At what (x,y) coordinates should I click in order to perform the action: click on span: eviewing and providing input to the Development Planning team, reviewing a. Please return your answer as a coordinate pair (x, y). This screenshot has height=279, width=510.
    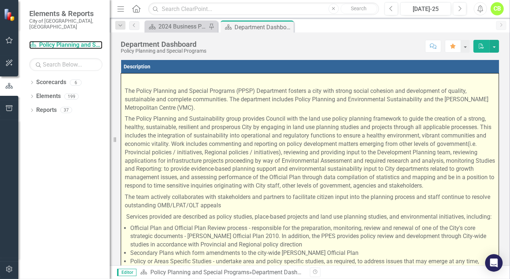
    Looking at the image, I should click on (301, 157).